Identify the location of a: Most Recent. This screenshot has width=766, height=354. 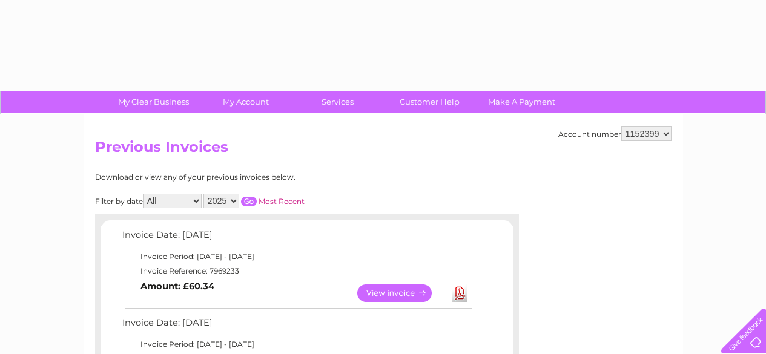
(281, 201).